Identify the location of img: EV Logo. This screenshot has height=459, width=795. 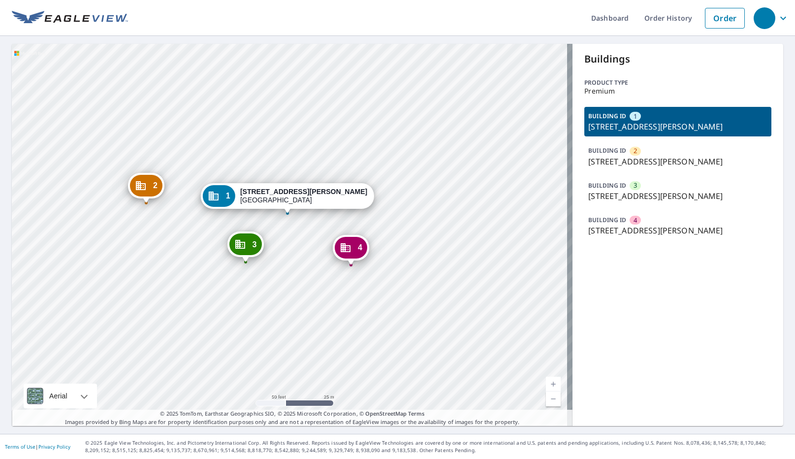
(70, 18).